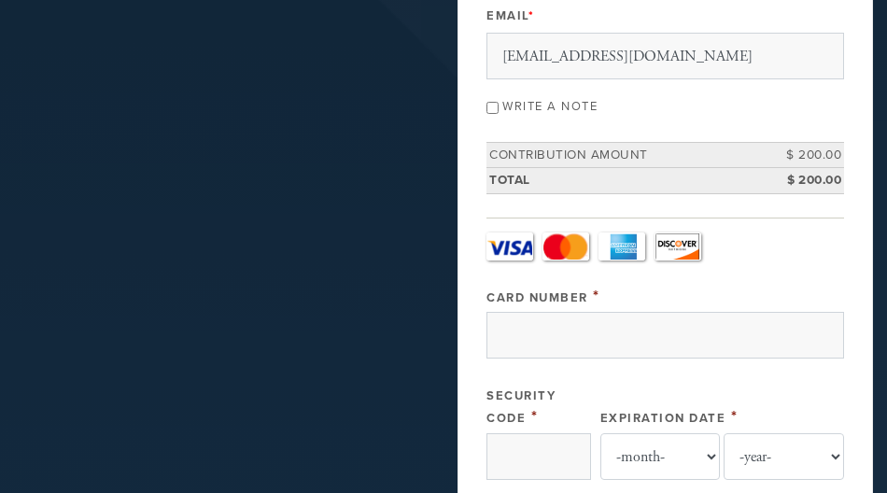 The height and width of the screenshot is (493, 887). Describe the element at coordinates (678, 246) in the screenshot. I see `a: Discover` at that location.